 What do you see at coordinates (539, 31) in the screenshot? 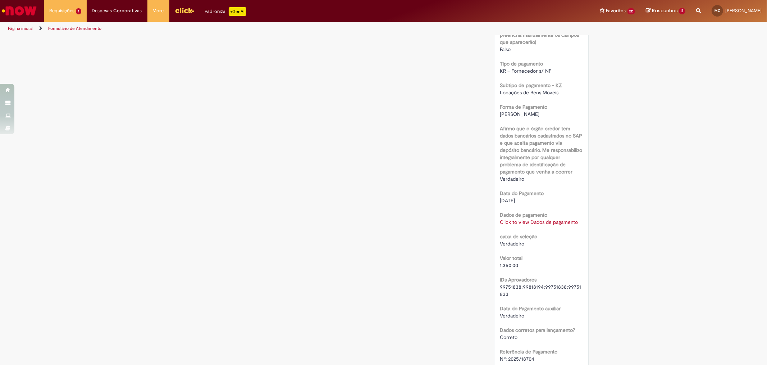
I see `b: Não consegui encontrar meu fornecedor (marque esta opção e preencha manualmente os campos que apa...` at bounding box center [539, 31].